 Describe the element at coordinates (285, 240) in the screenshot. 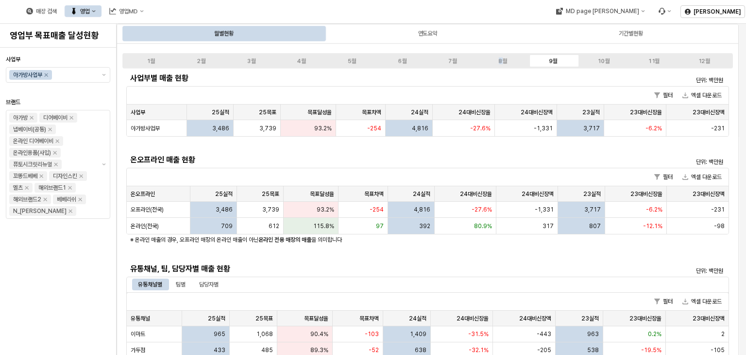

I see `strong: 온라인 전용 매장의 매출` at that location.